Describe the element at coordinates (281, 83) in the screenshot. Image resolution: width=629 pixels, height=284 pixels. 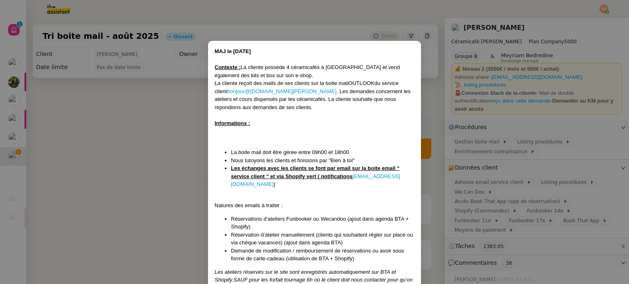
I see `span: La cliente reçoit des mails de ses clients sur la boite mail` at that location.